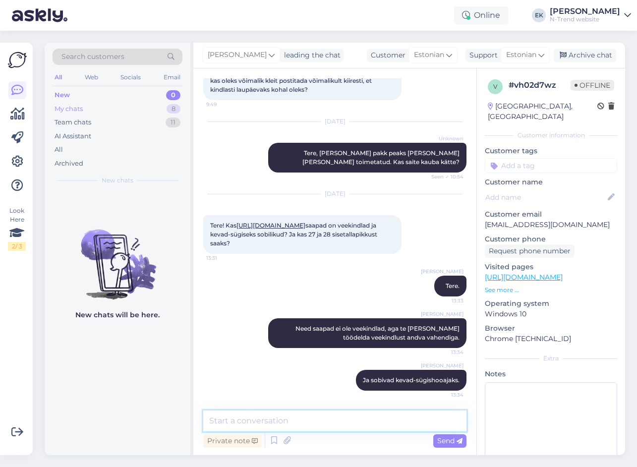  I want to click on img: No chats, so click(118, 256).